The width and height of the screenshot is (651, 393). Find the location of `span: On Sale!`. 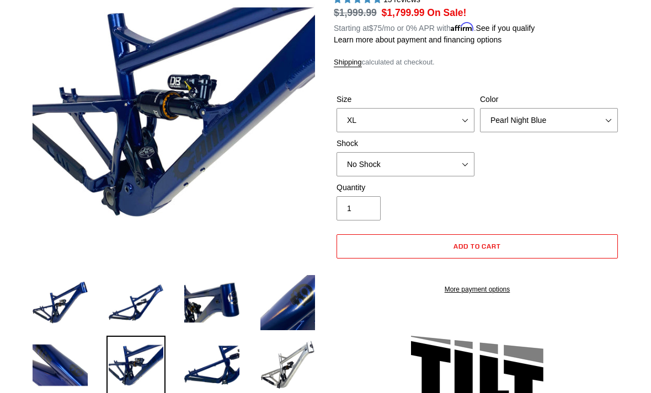

span: On Sale! is located at coordinates (446, 13).